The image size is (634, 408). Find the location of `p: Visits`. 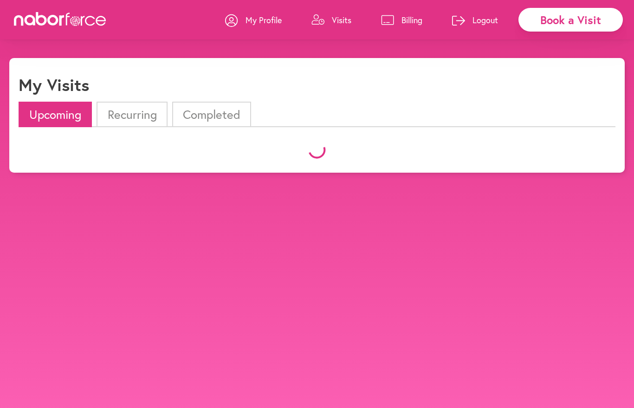

p: Visits is located at coordinates (342, 20).